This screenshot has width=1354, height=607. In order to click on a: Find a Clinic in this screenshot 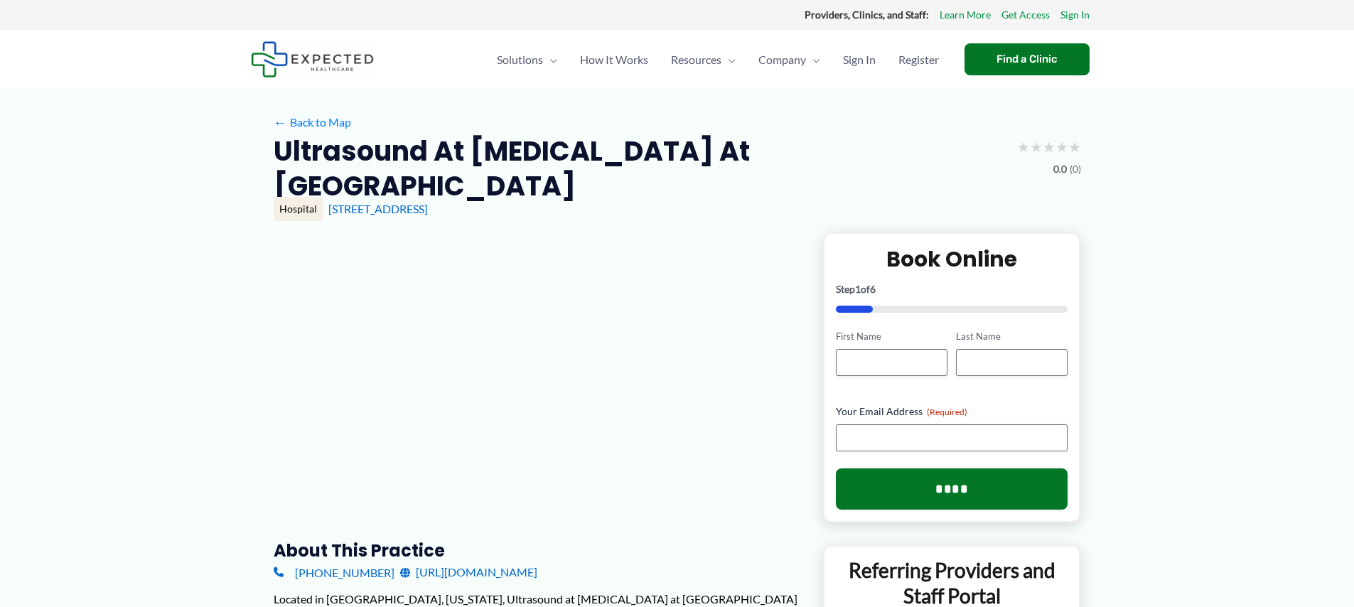, I will do `click(1027, 59)`.